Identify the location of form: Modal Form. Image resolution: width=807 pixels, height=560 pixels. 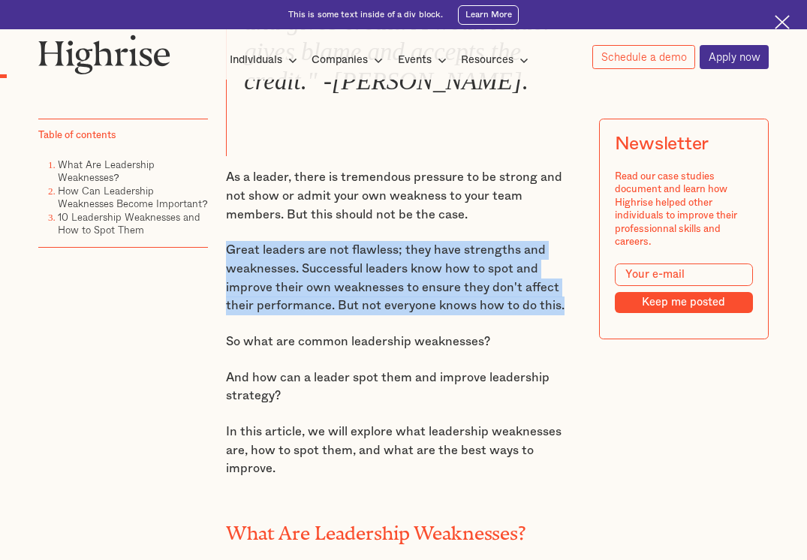
(684, 287).